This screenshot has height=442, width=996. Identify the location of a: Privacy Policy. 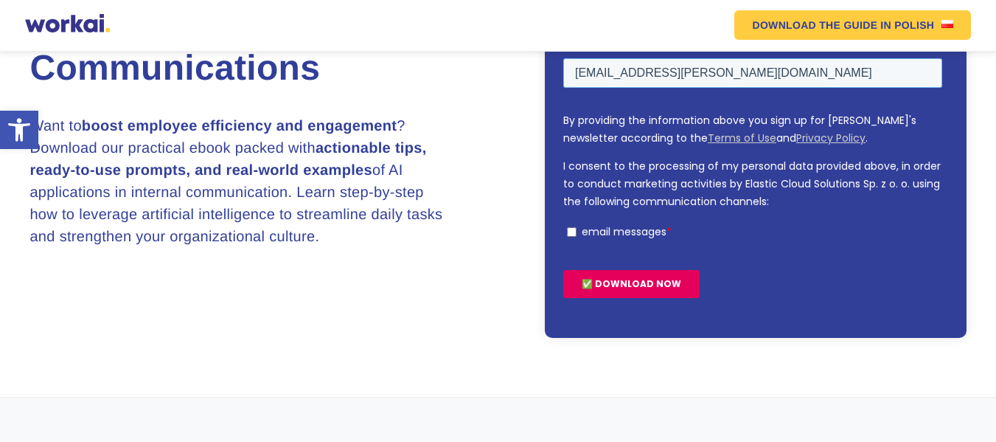
(268, 158).